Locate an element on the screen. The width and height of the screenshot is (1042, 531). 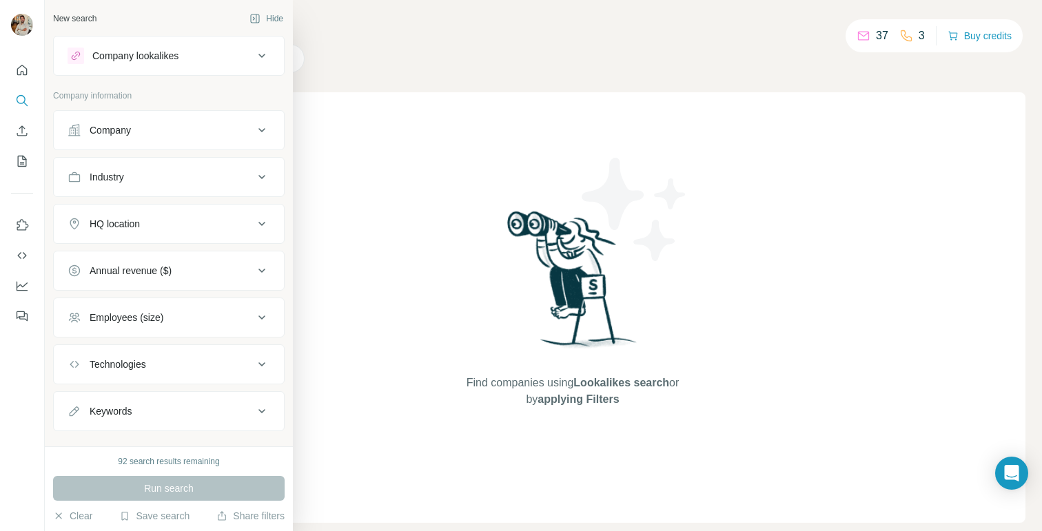
button: Company is located at coordinates (169, 130).